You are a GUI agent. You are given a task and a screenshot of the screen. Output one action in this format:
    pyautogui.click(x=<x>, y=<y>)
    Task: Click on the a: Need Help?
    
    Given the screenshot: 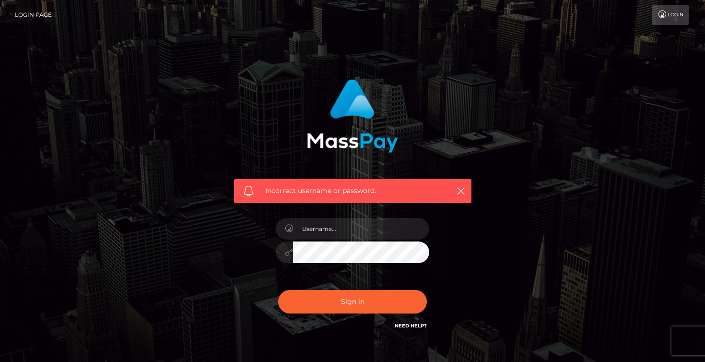 What is the action you would take?
    pyautogui.click(x=411, y=325)
    